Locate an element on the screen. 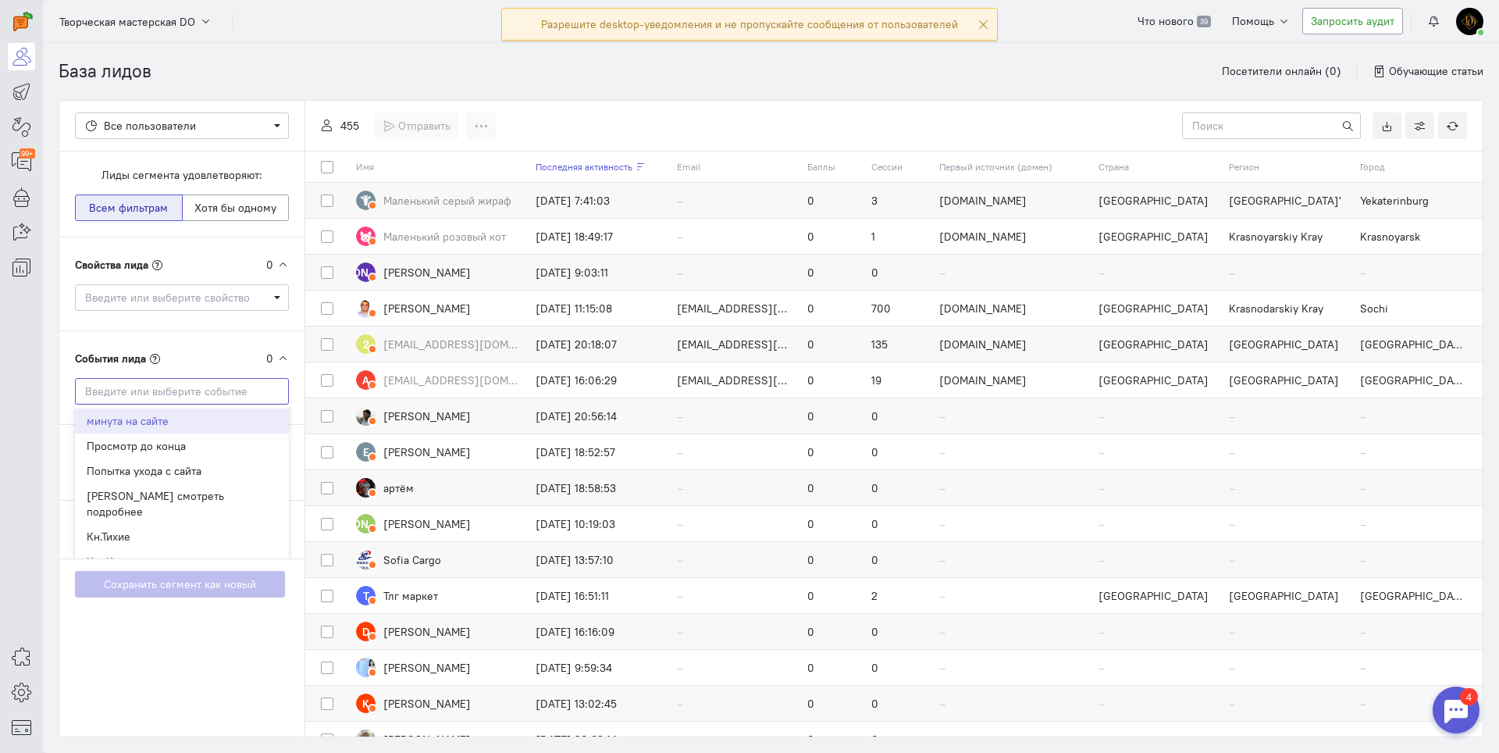 This screenshot has height=753, width=1499. div: 23 авг. 2025 г., 9:59:34 is located at coordinates (598, 667).